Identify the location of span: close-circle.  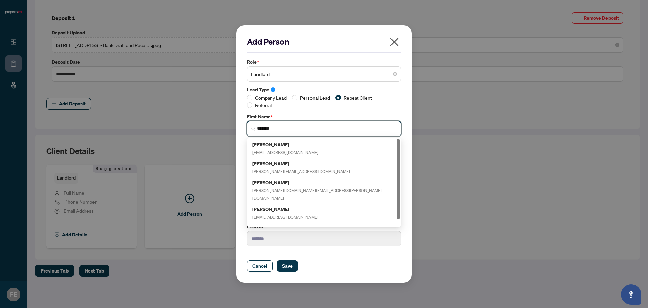
(395, 74).